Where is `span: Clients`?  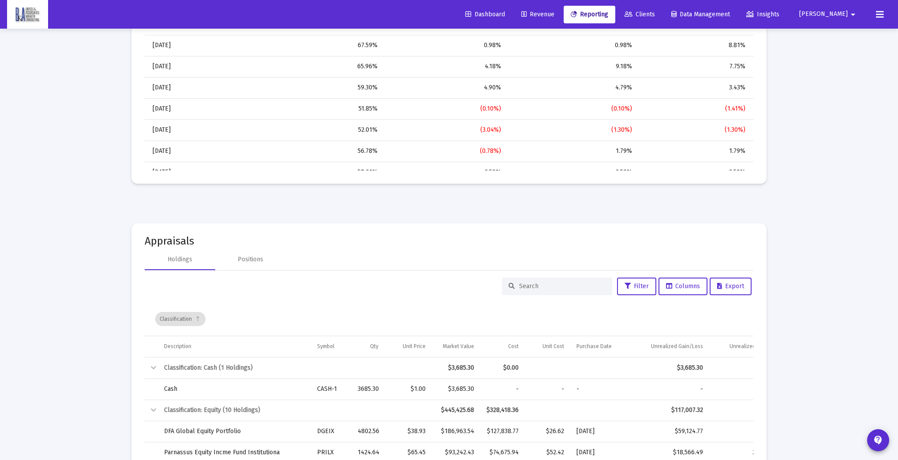
span: Clients is located at coordinates (639, 14).